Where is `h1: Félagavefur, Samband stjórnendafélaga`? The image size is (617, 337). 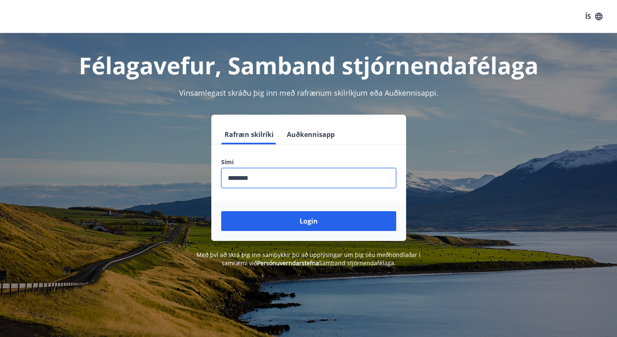 h1: Félagavefur, Samband stjórnendafélaga is located at coordinates (309, 65).